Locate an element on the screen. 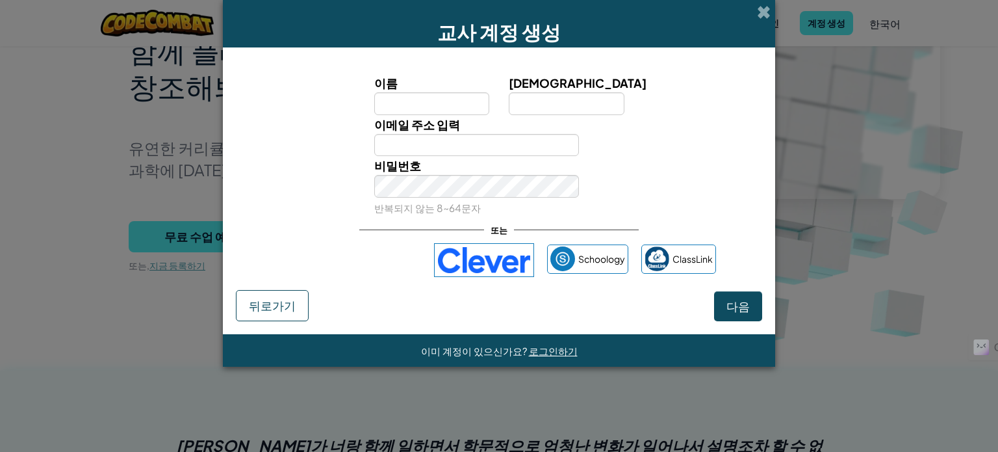  img: classlink-logo-small.png is located at coordinates (657, 259).